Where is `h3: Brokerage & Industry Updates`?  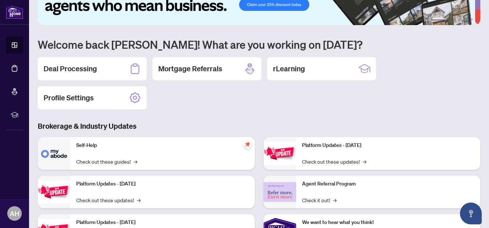
h3: Brokerage & Industry Updates is located at coordinates (259, 126).